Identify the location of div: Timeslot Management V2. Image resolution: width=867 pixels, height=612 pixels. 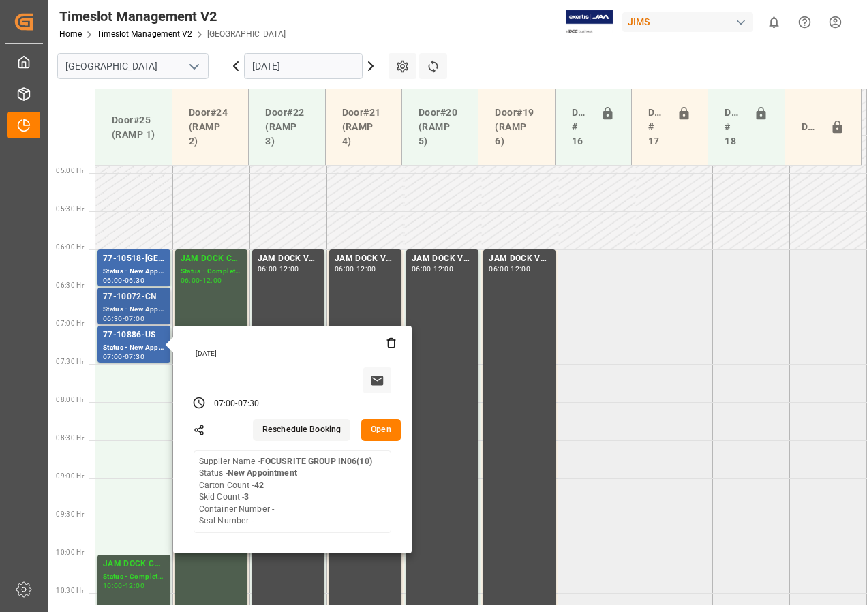
(172, 16).